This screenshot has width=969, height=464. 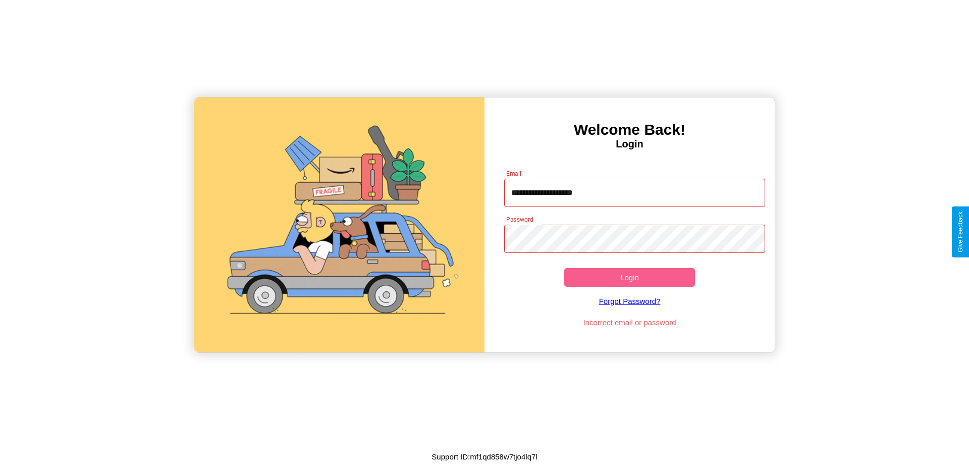 What do you see at coordinates (519, 219) in the screenshot?
I see `label: Password` at bounding box center [519, 219].